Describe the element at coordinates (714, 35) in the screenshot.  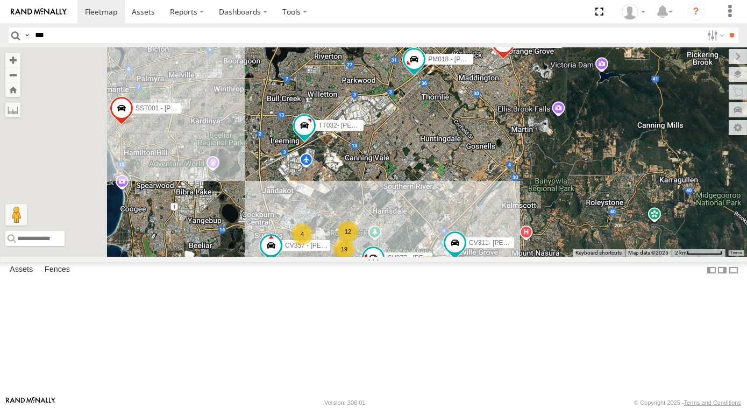
I see `label: Search Filter Options` at that location.